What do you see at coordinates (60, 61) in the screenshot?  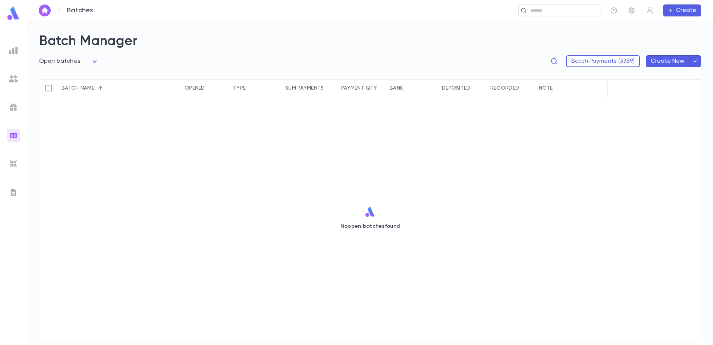 I see `span: Open batches` at bounding box center [60, 61].